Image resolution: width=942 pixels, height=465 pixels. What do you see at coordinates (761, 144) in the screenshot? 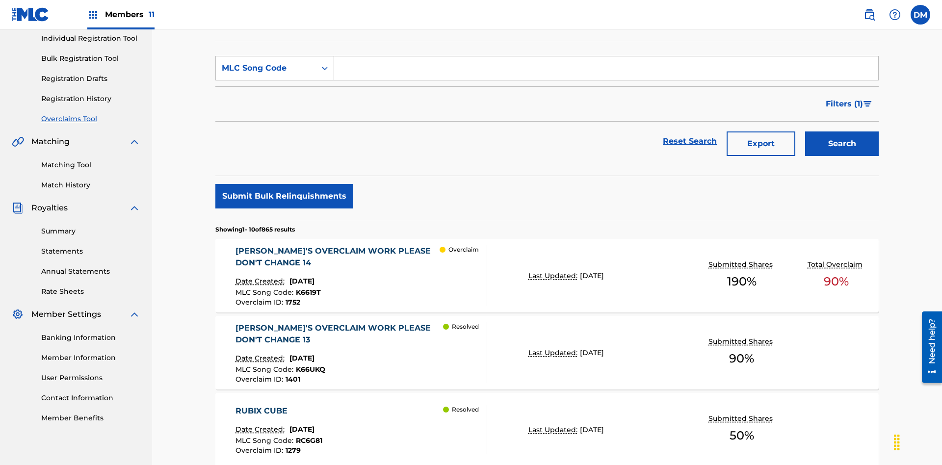
I see `button: Export` at bounding box center [761, 144].